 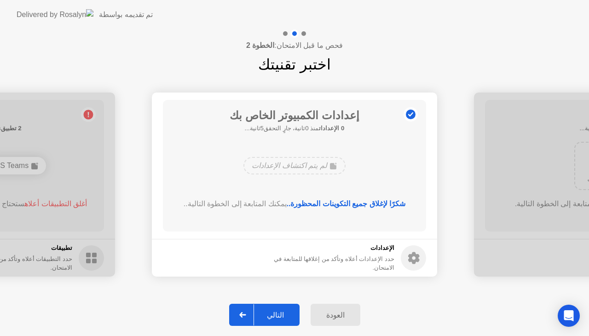 What do you see at coordinates (325, 248) in the screenshot?
I see `h5: الإعدادات` at bounding box center [325, 248].